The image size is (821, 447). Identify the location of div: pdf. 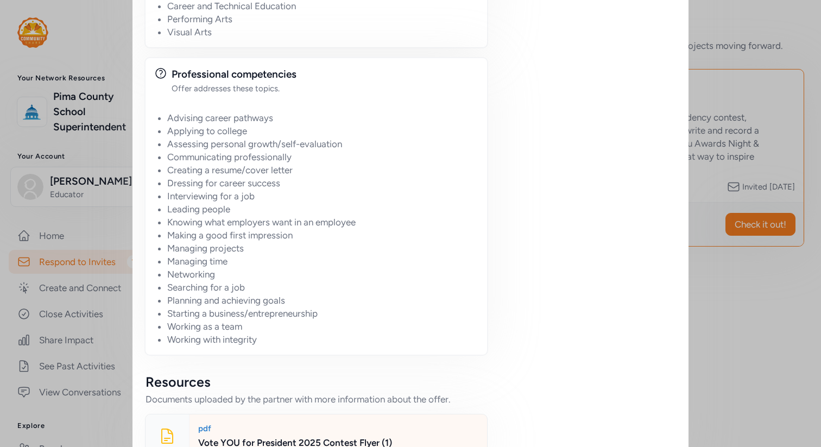
(338, 429).